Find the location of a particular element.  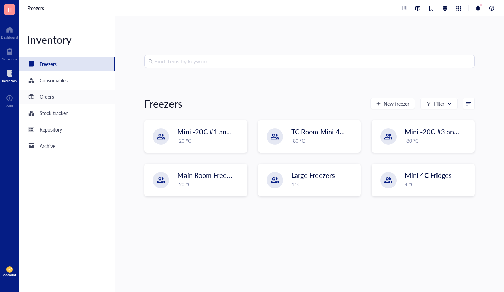

span: Mini 4C Fridges is located at coordinates (428, 175).